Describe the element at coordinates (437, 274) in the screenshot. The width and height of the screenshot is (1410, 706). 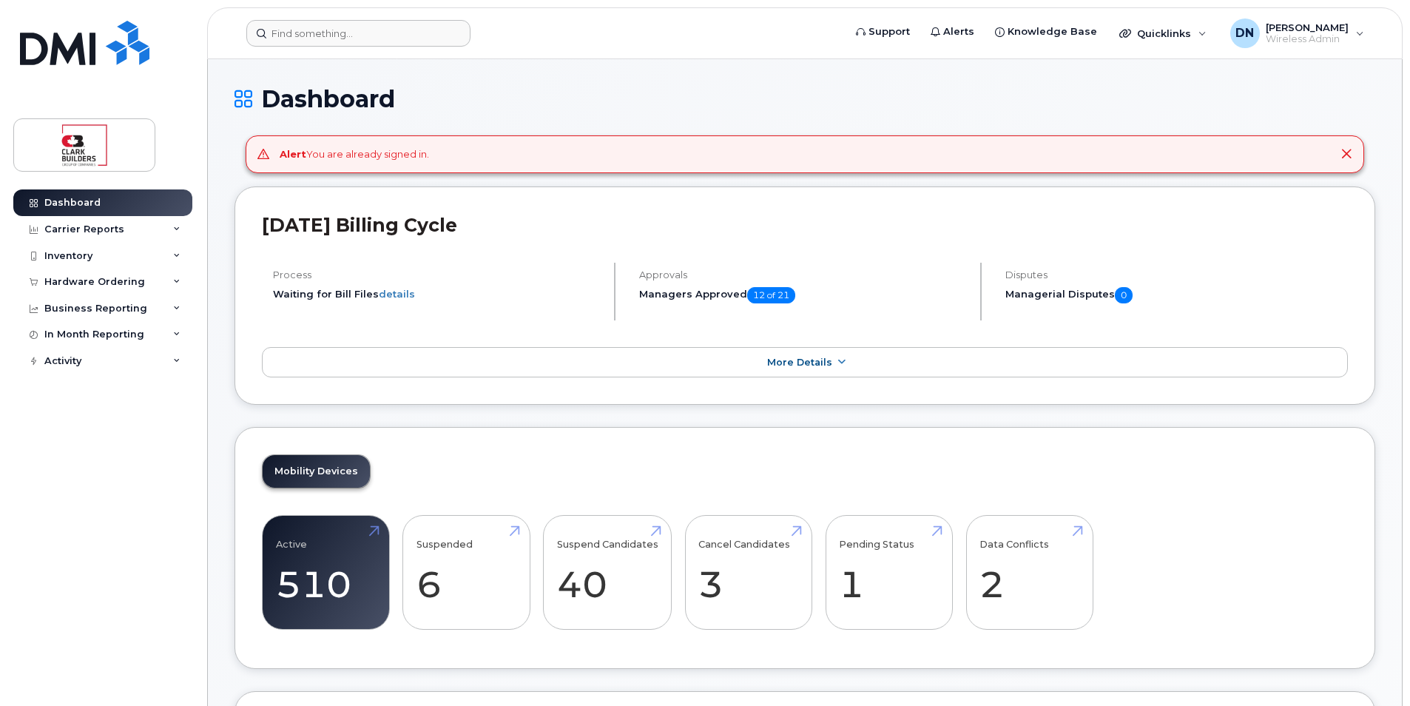
I see `h4: Process` at that location.